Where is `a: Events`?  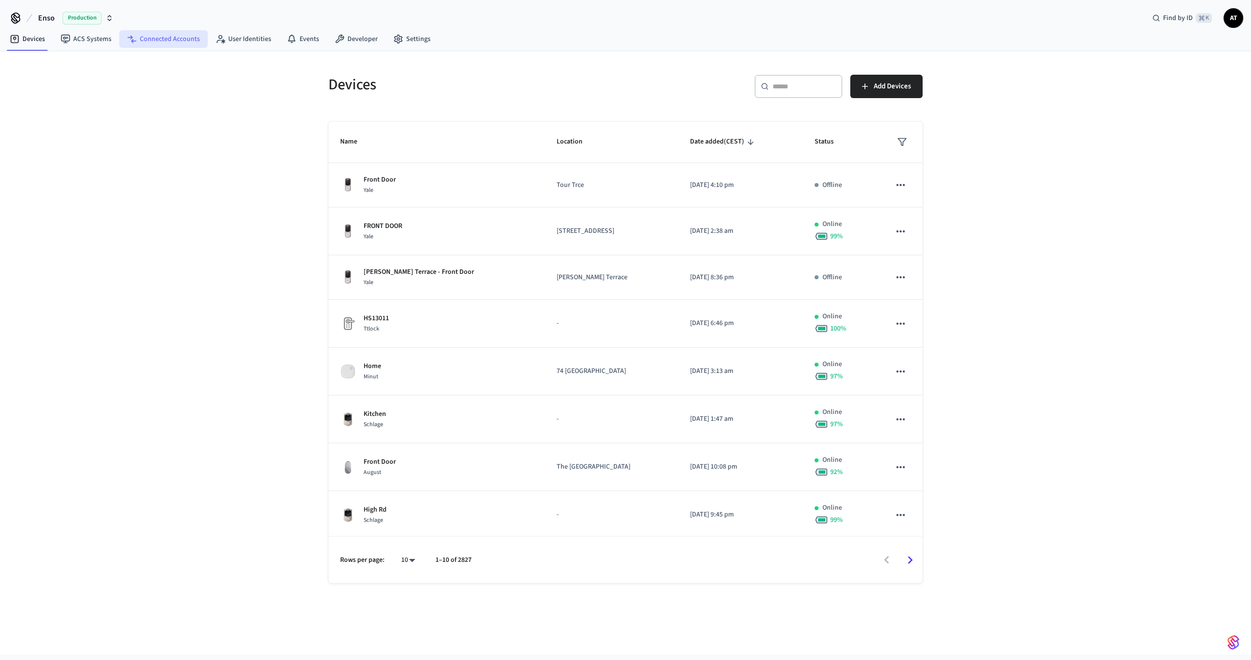 a: Events is located at coordinates (303, 39).